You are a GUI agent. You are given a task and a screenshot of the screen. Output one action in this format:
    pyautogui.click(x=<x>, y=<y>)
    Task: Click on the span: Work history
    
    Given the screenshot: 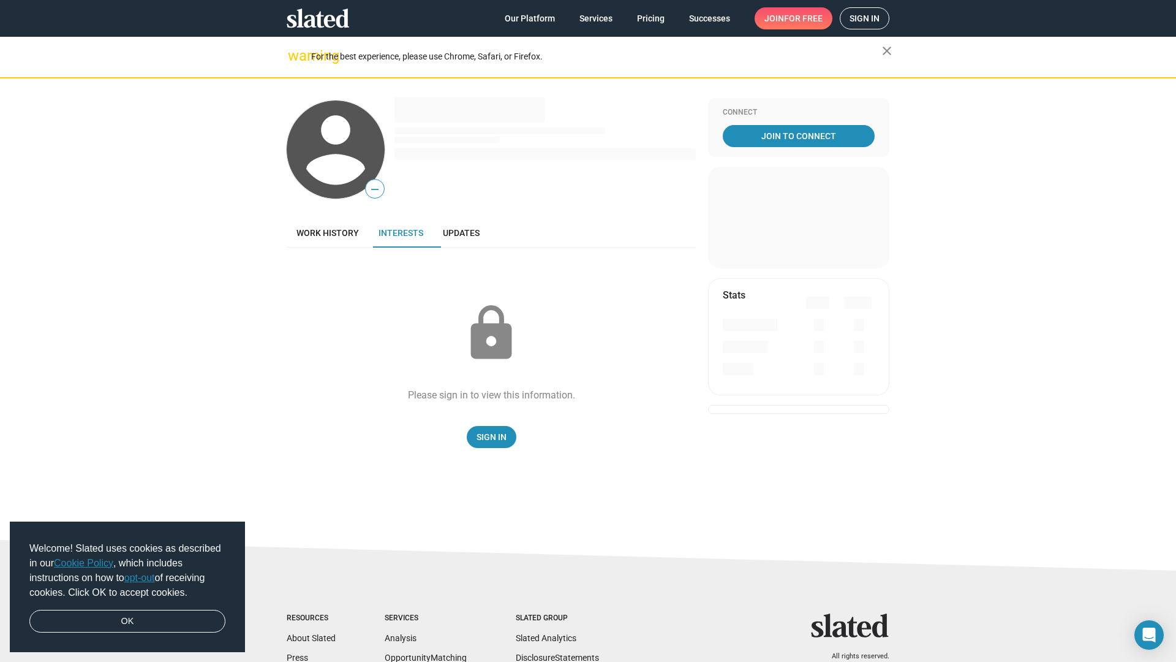 What is the action you would take?
    pyautogui.click(x=328, y=233)
    